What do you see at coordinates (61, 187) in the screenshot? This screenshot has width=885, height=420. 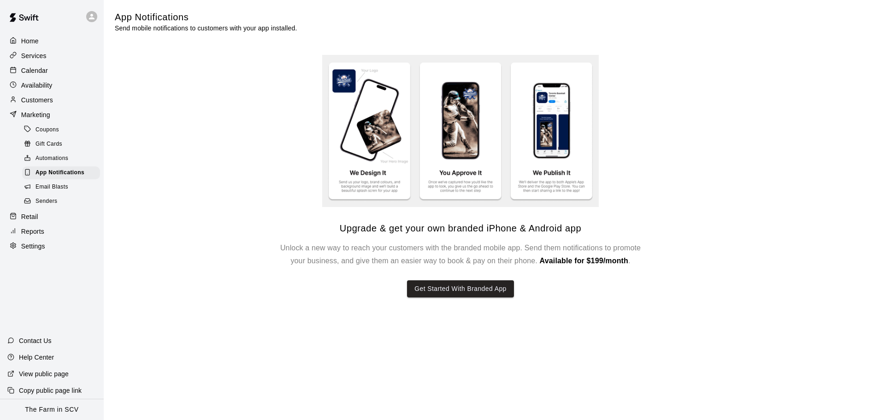 I see `div: Email Blasts` at bounding box center [61, 187].